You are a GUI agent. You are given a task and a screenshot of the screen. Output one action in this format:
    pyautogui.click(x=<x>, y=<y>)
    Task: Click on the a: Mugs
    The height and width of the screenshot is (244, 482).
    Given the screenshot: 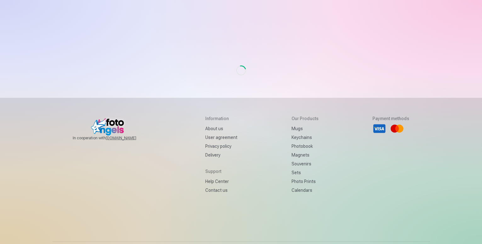 What is the action you would take?
    pyautogui.click(x=305, y=129)
    